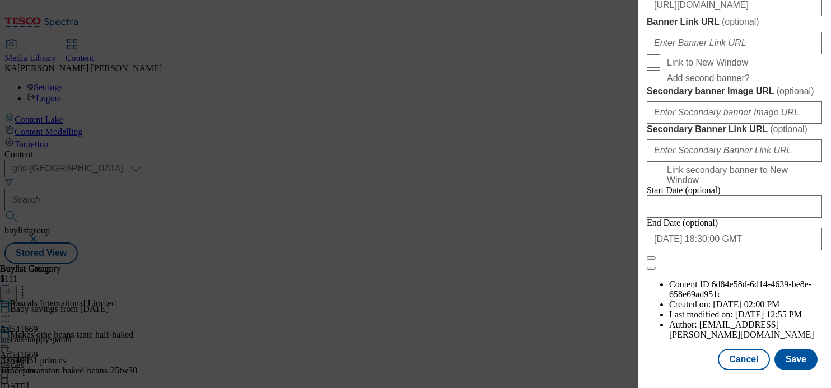 The width and height of the screenshot is (831, 388). Describe the element at coordinates (740, 289) in the screenshot. I see `span: 6d84e58d-6d14-4639-be8e-658e69ad951c` at that location.